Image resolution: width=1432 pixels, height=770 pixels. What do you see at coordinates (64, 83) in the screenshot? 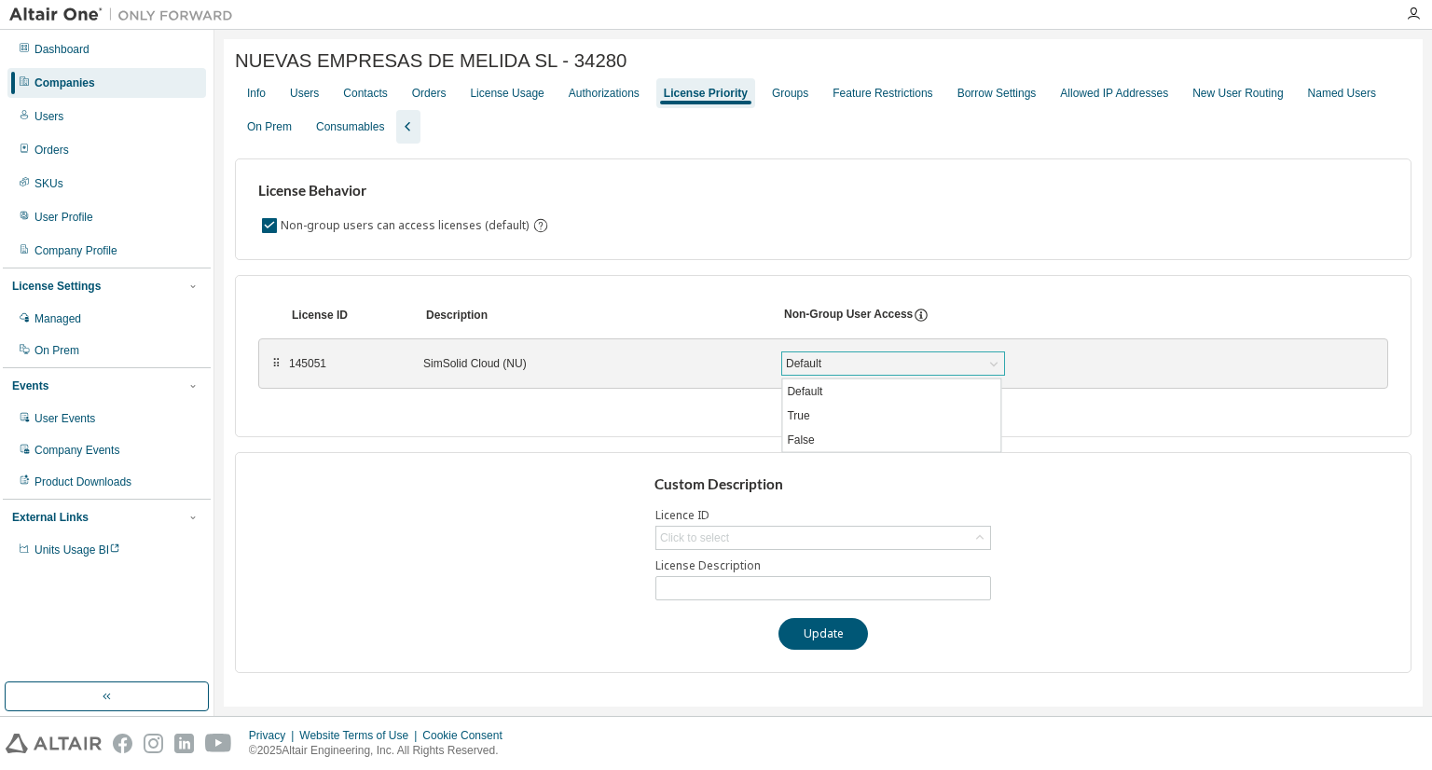
I see `div: Companies` at bounding box center [64, 83].